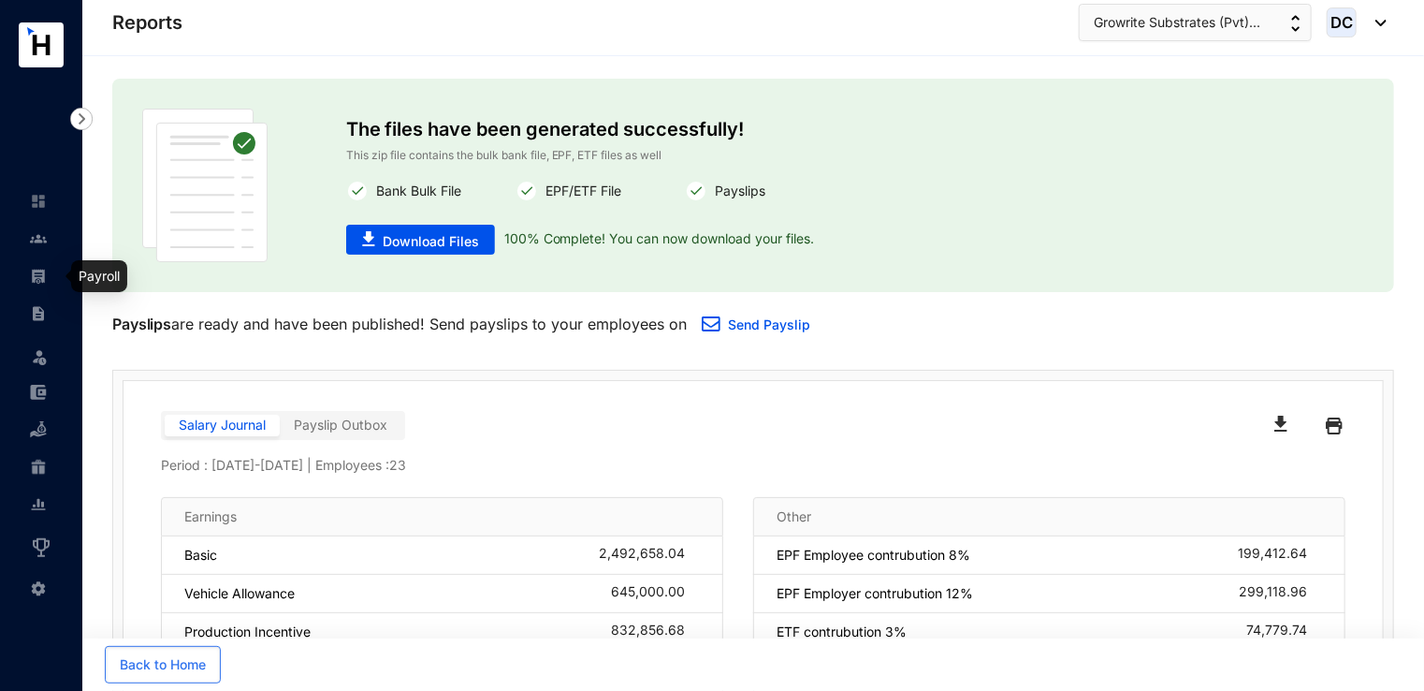  Describe the element at coordinates (655, 593) in the screenshot. I see `div: 645,000.00` at that location.